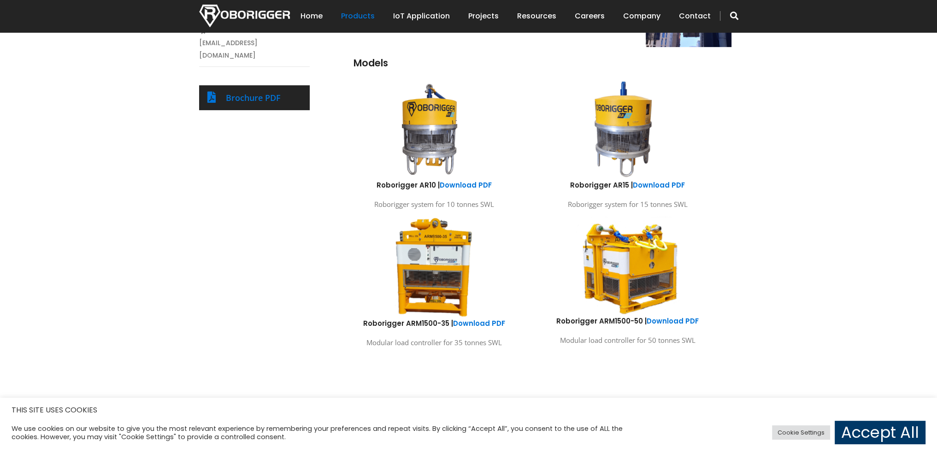  Describe the element at coordinates (434, 204) in the screenshot. I see `p: Roborigger system for 10 tonnes SWL` at that location.